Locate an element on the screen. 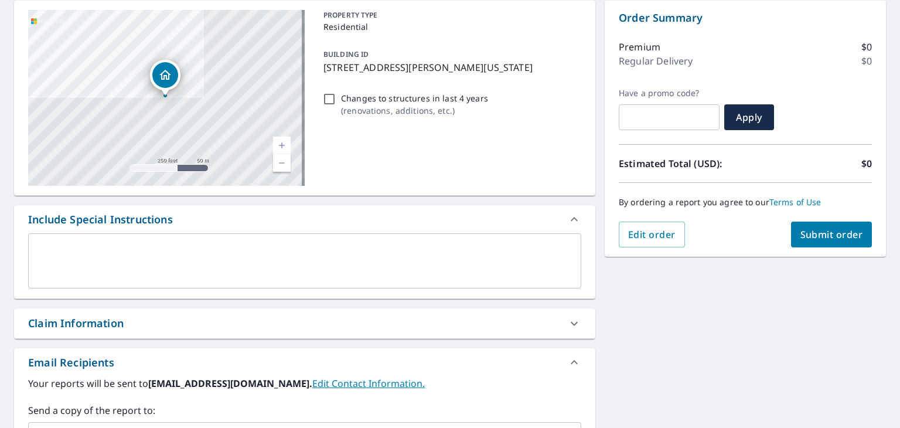 The image size is (900, 428). label: Have a promo code? is located at coordinates (669, 93).